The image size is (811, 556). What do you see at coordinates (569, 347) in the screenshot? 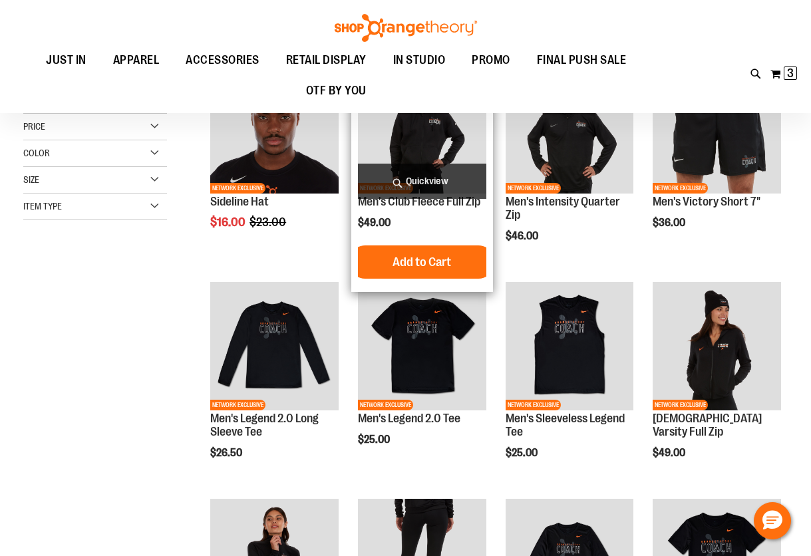
I see `a: OTF Mens Coach FA23 Legend Sleeveless Tee - Black primary imageNETWORK EXCLUSIVE` at bounding box center [569, 347].